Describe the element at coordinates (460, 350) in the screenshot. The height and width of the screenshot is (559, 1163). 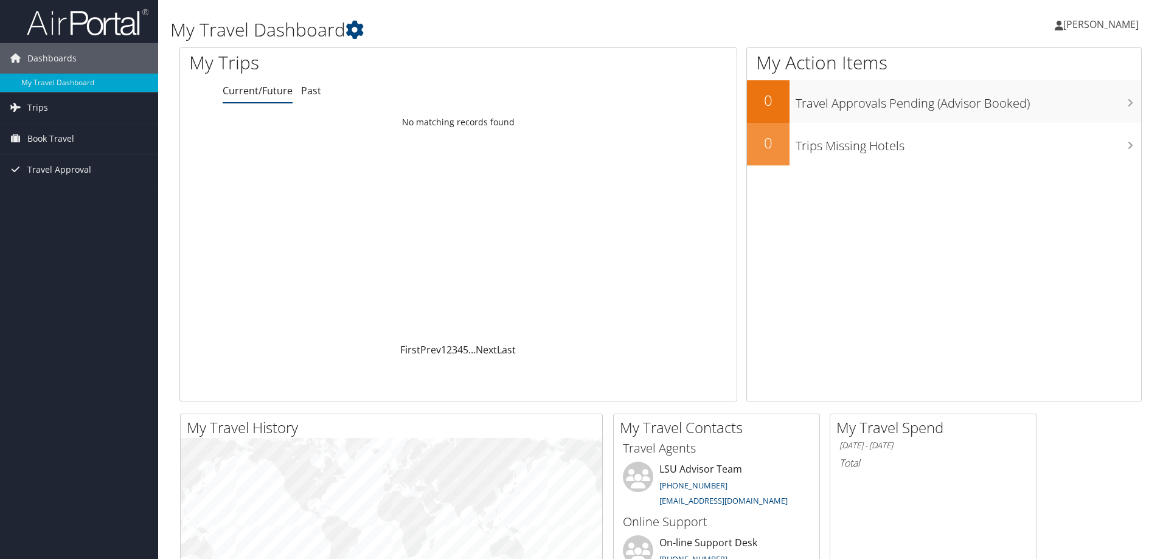
I see `a: 4` at that location.